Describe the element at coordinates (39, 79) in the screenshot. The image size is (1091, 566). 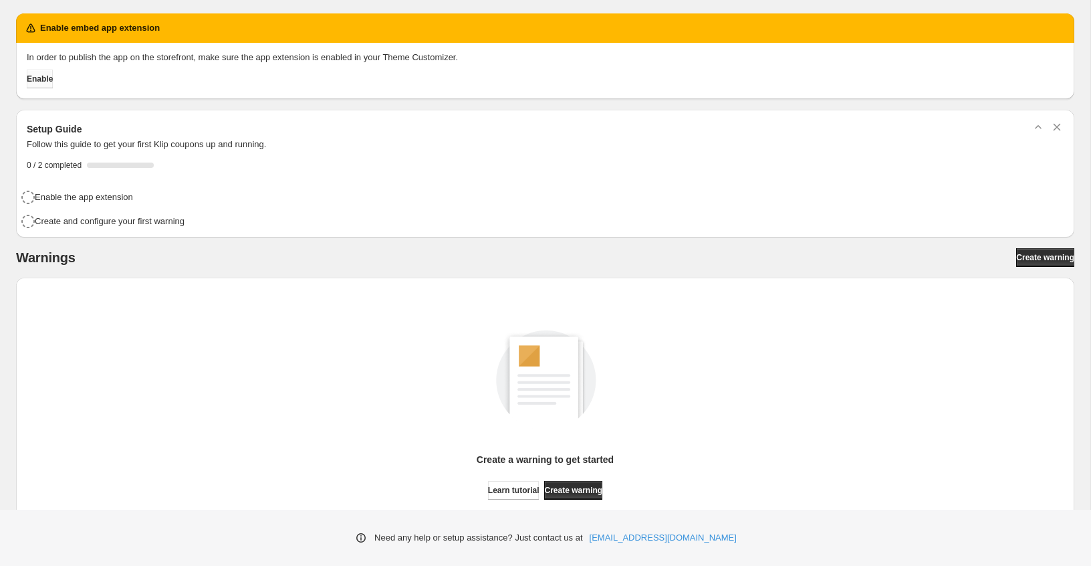
I see `button: Enable` at that location.